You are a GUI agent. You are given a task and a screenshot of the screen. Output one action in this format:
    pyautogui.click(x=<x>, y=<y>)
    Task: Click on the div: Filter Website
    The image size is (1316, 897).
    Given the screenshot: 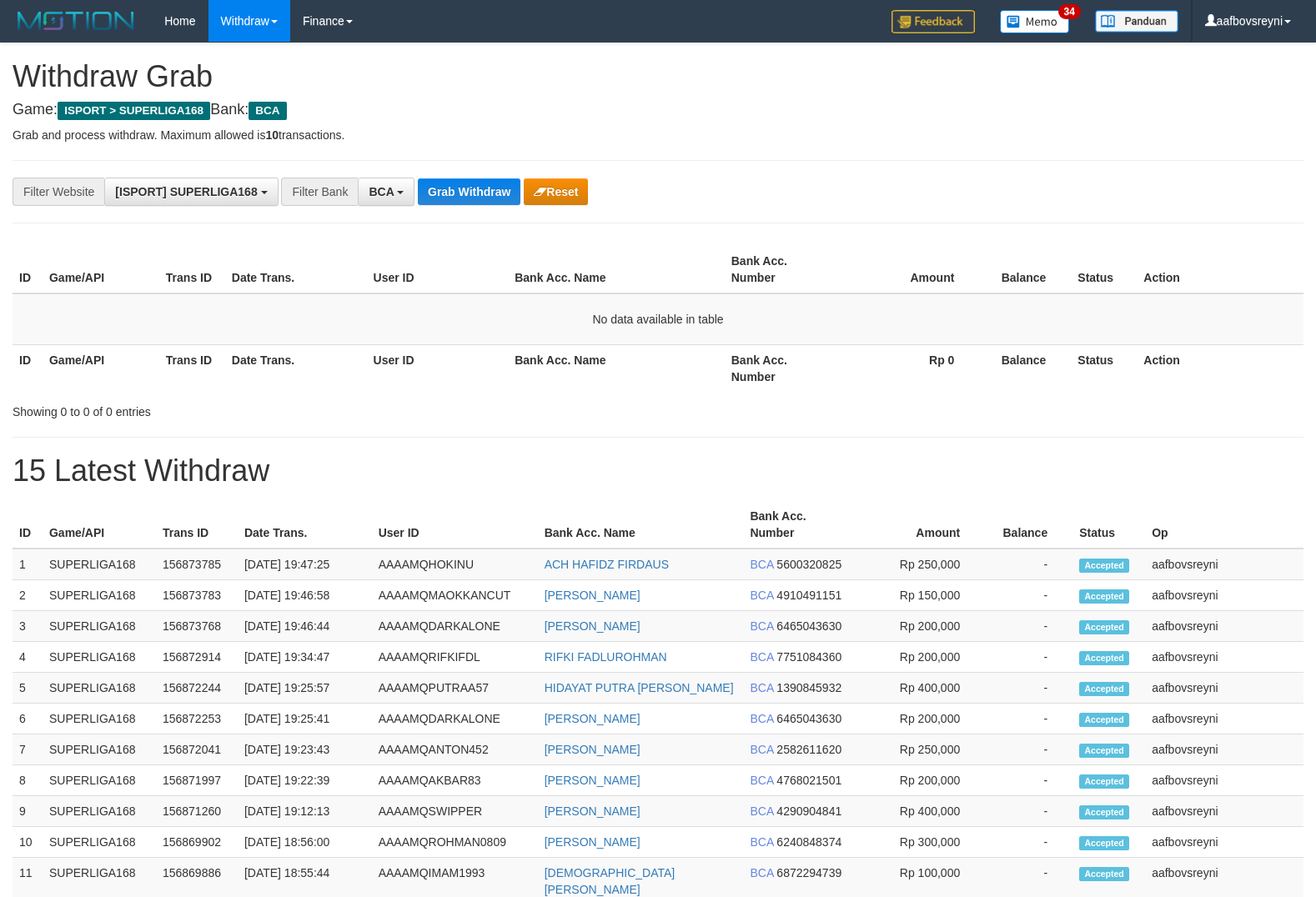 What is the action you would take?
    pyautogui.click(x=59, y=192)
    